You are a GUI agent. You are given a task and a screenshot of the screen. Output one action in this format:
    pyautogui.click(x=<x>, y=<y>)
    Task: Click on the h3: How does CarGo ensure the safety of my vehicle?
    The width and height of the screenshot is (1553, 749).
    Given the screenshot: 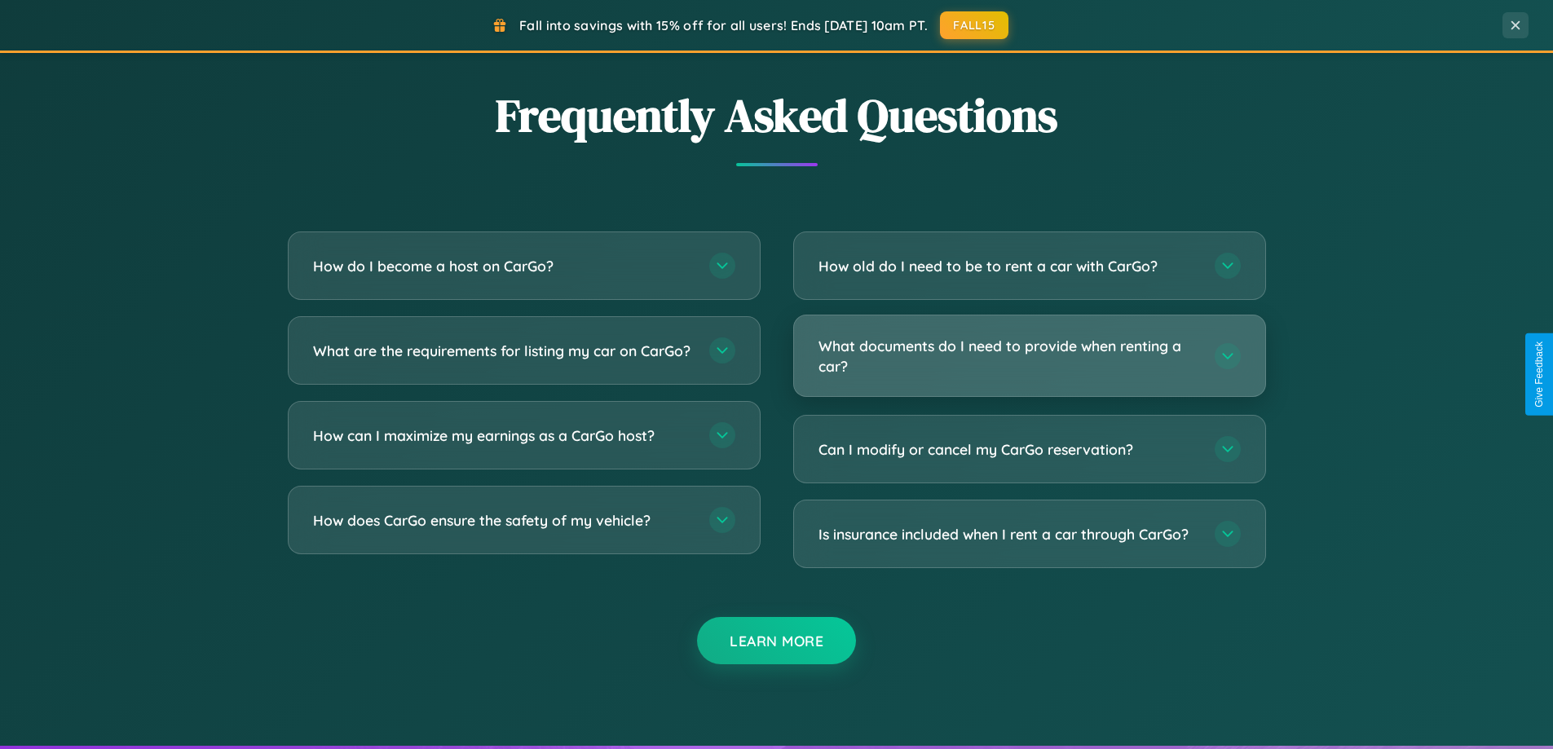 What is the action you would take?
    pyautogui.click(x=503, y=520)
    